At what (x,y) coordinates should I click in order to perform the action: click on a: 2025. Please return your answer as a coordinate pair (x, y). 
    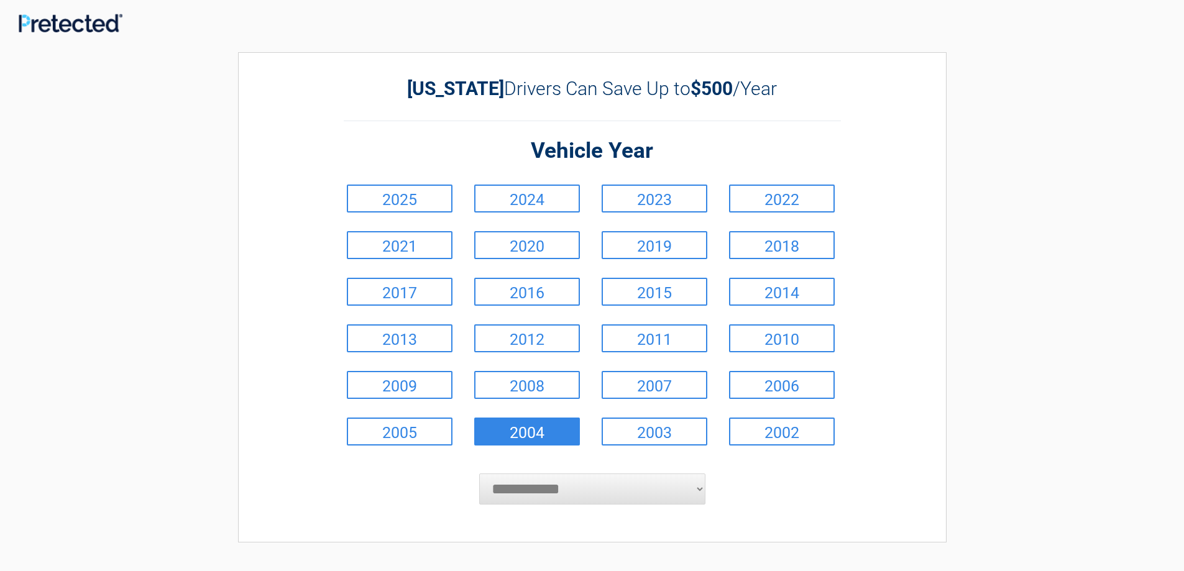
    Looking at the image, I should click on (400, 198).